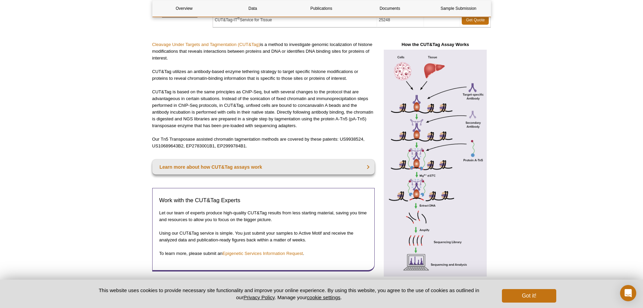  I want to click on p: To learn more, please submit an ., so click(263, 253).